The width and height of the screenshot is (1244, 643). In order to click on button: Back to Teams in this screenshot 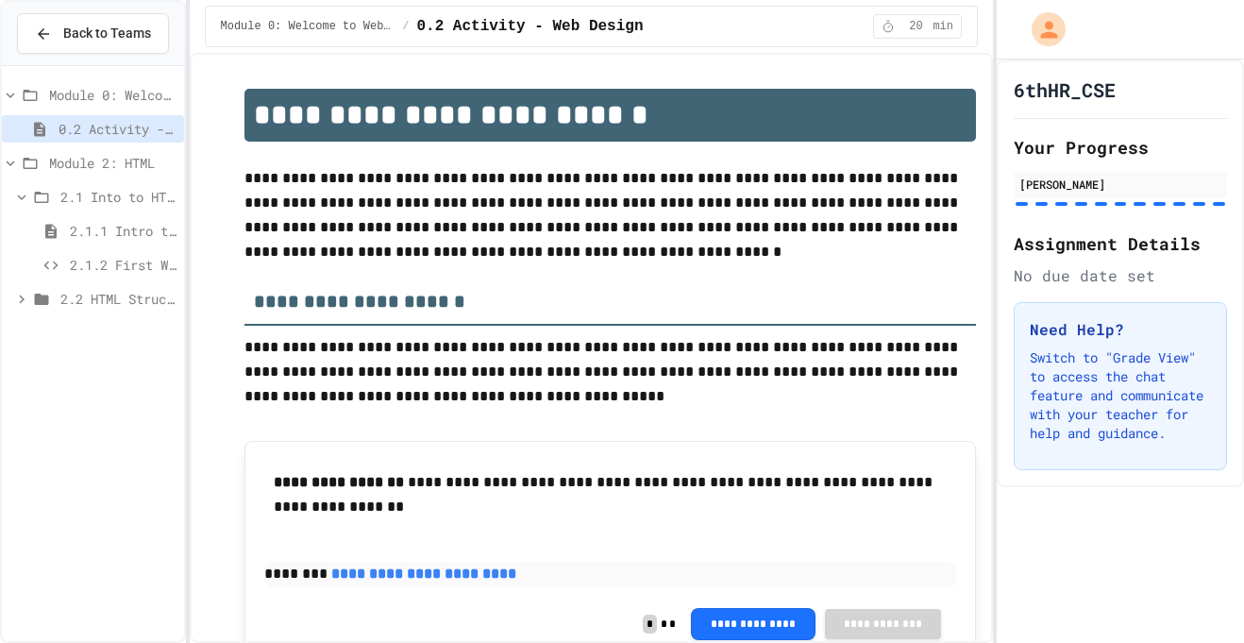, I will do `click(92, 33)`.